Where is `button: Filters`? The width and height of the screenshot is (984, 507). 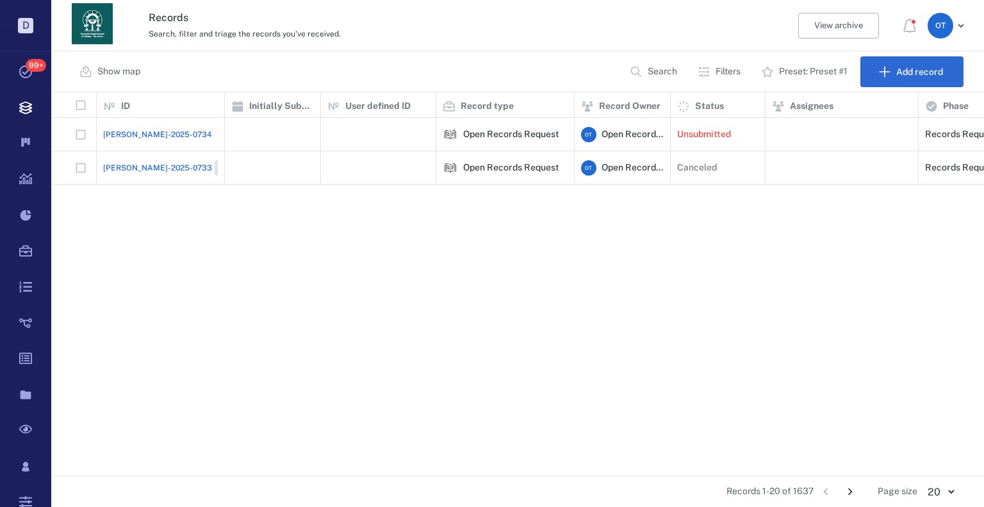
button: Filters is located at coordinates (720, 72).